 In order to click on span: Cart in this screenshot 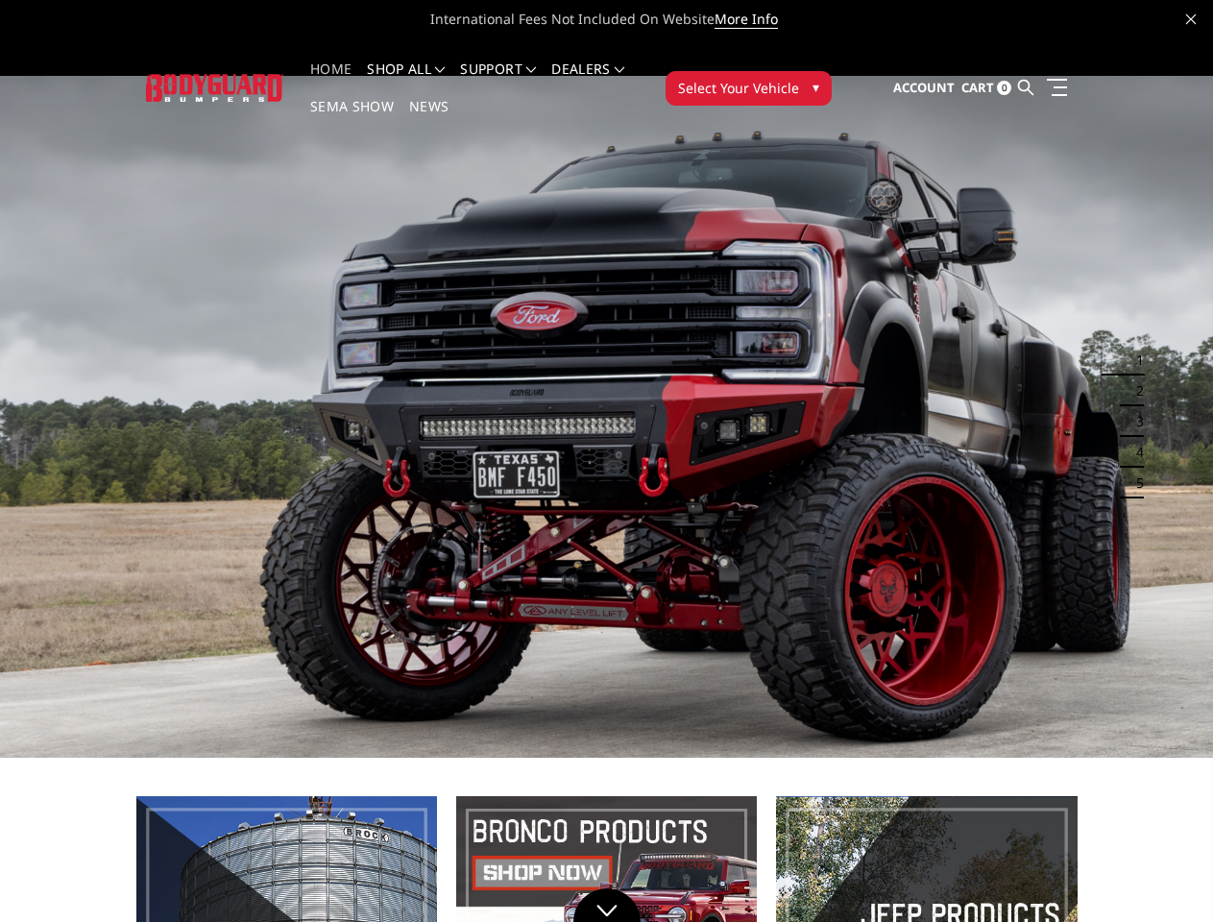, I will do `click(978, 87)`.